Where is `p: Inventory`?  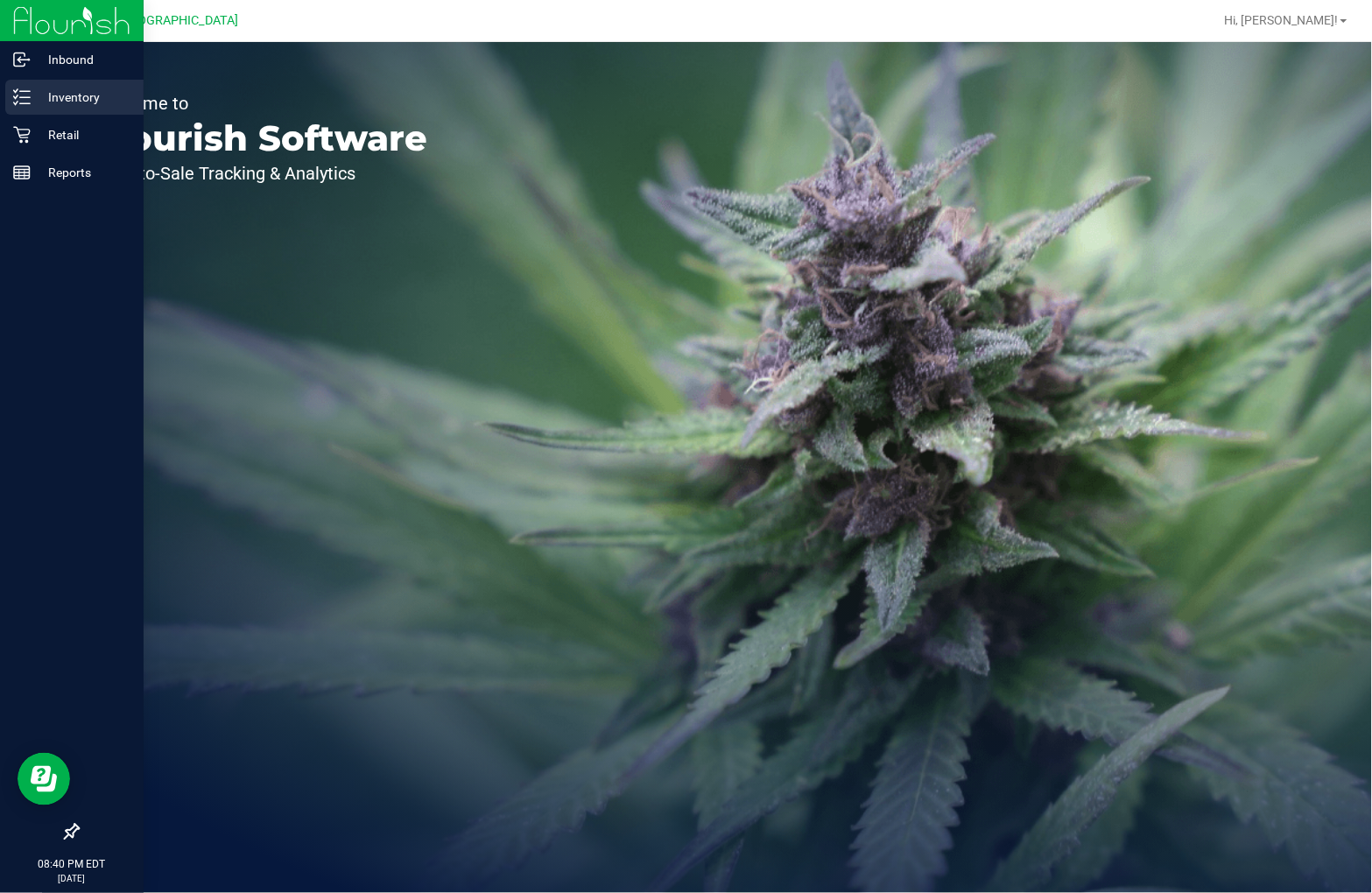
p: Inventory is located at coordinates (83, 98).